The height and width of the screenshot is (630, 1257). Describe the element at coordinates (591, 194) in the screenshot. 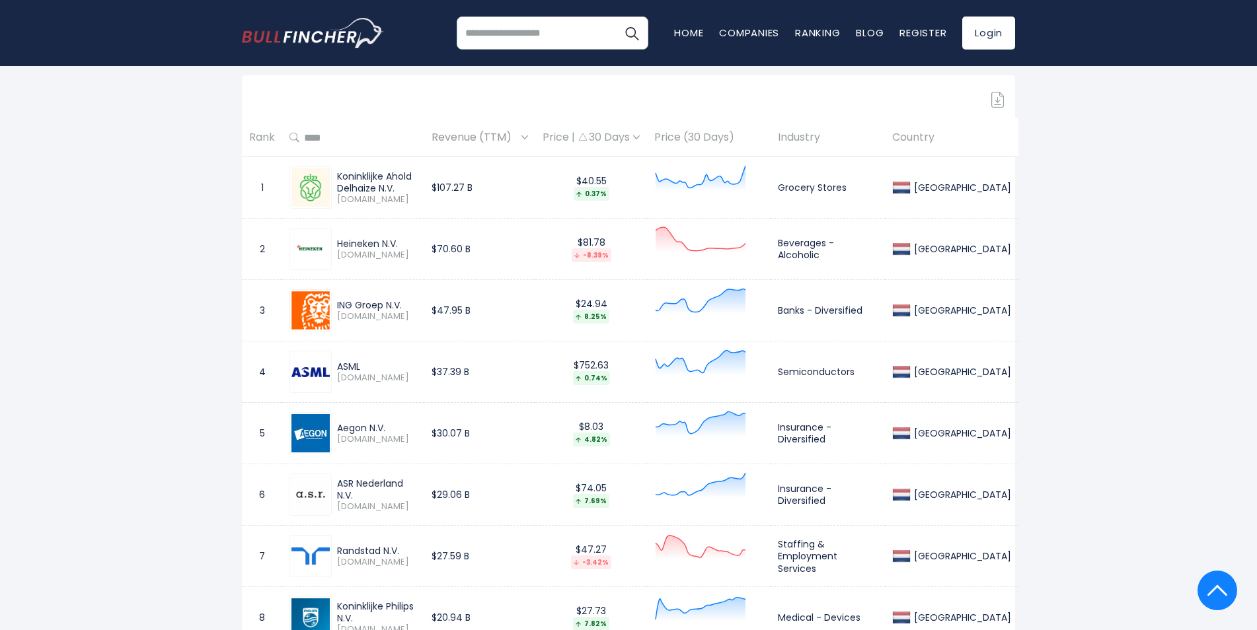

I see `div: 0.37%` at that location.